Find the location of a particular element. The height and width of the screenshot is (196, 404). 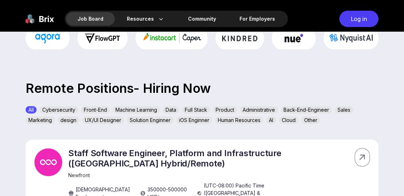

div: All is located at coordinates (31, 109).